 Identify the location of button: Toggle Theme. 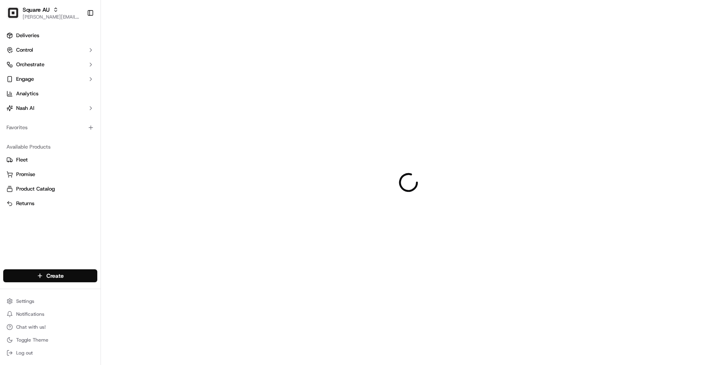
(50, 340).